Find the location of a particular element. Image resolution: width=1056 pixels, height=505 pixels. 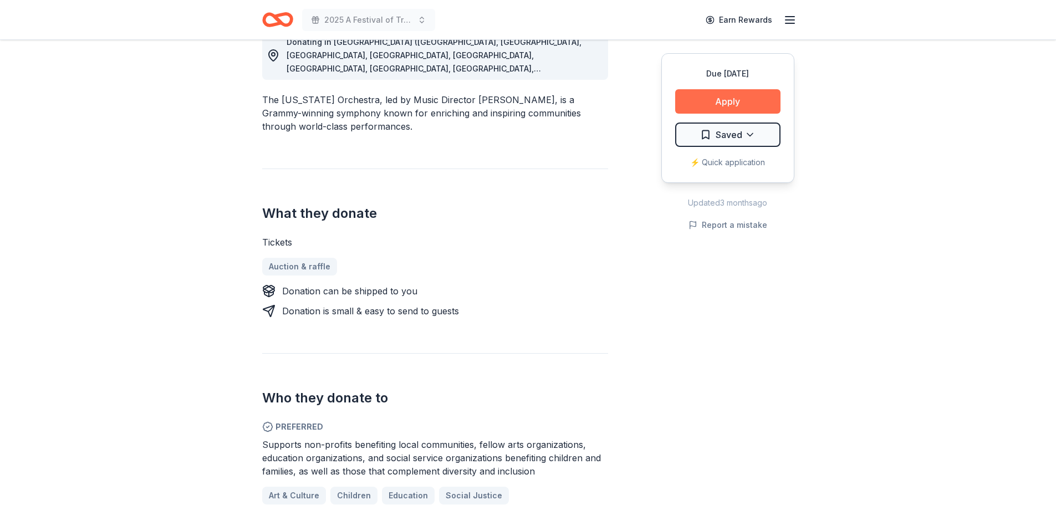

span: Social Justice is located at coordinates (474, 496).